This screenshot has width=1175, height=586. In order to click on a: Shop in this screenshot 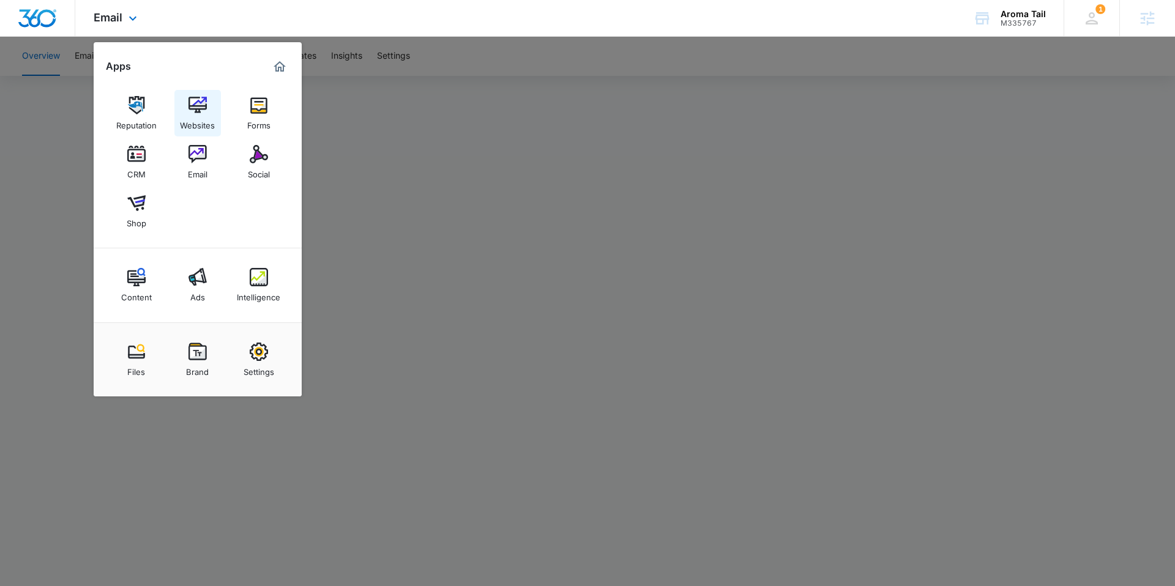, I will do `click(137, 211)`.